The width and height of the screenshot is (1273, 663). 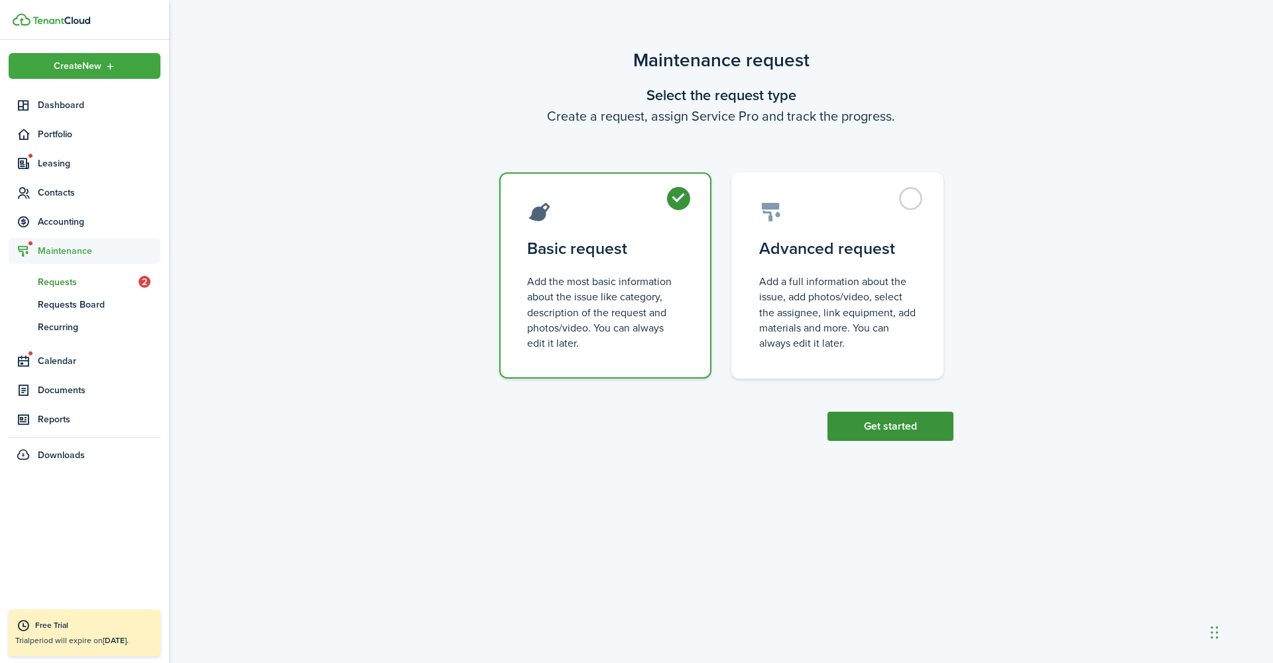 I want to click on p: Trial, so click(x=84, y=640).